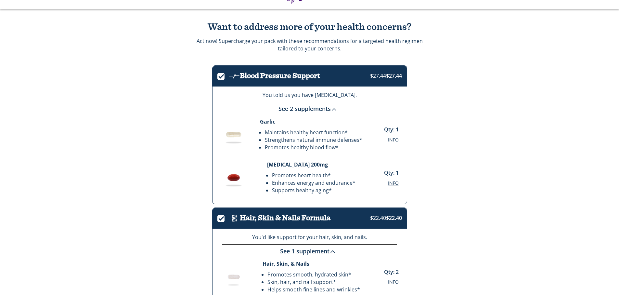  Describe the element at coordinates (286, 264) in the screenshot. I see `strong: Hair, Skin, & Nails` at that location.